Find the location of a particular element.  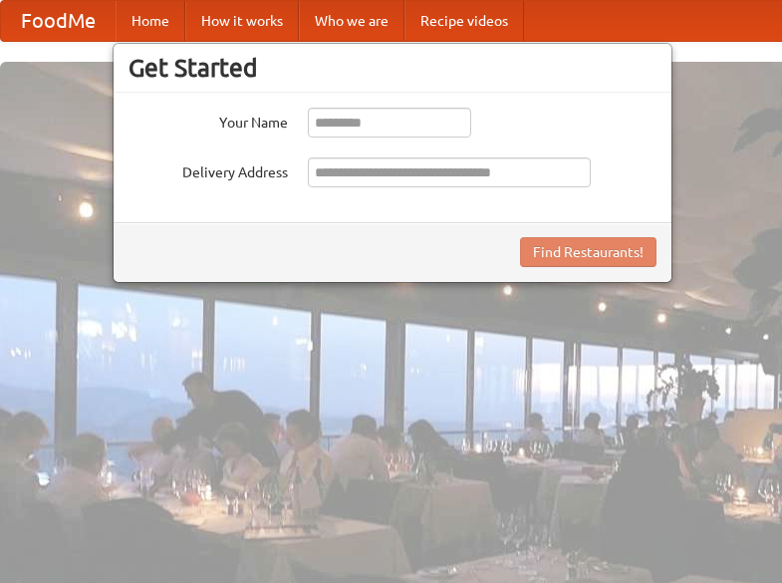

a: Who we are is located at coordinates (352, 21).